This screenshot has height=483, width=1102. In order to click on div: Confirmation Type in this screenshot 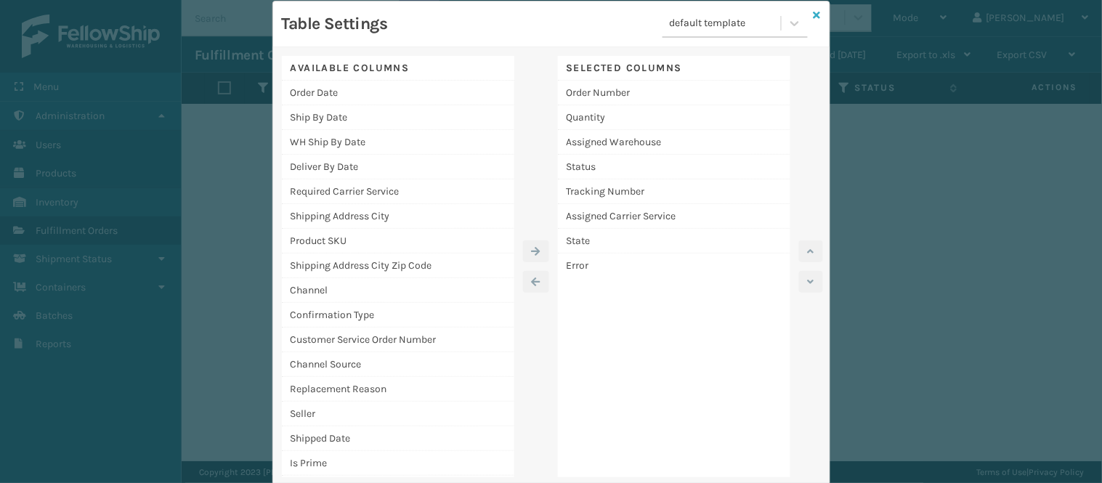, I will do `click(398, 315)`.